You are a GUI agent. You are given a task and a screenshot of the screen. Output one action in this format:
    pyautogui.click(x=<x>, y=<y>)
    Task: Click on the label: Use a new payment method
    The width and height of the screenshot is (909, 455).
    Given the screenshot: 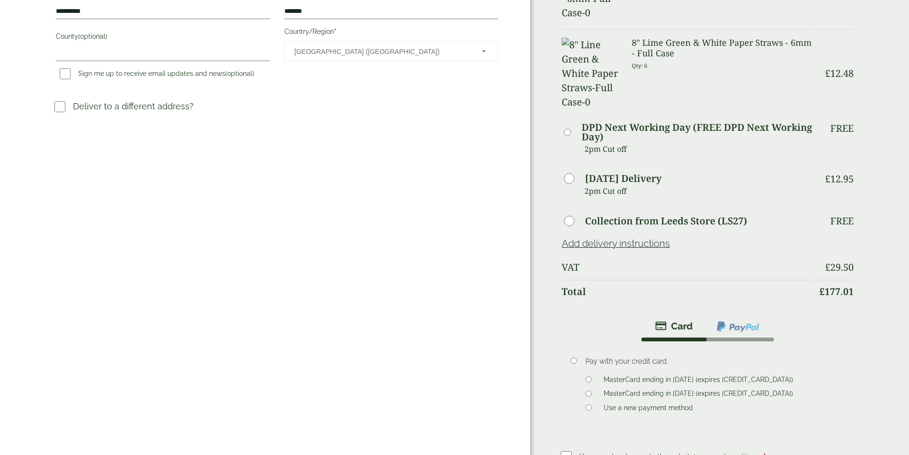 What is the action you would take?
    pyautogui.click(x=648, y=409)
    